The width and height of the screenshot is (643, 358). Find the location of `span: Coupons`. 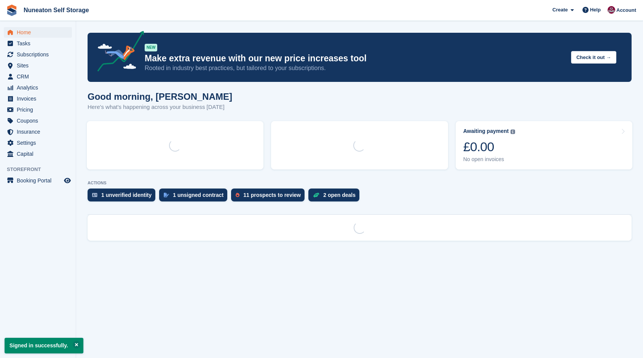

span: Coupons is located at coordinates (40, 121).